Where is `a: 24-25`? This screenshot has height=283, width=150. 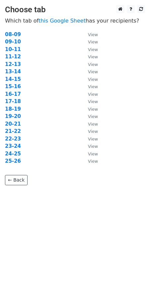
a: 24-25 is located at coordinates (13, 154).